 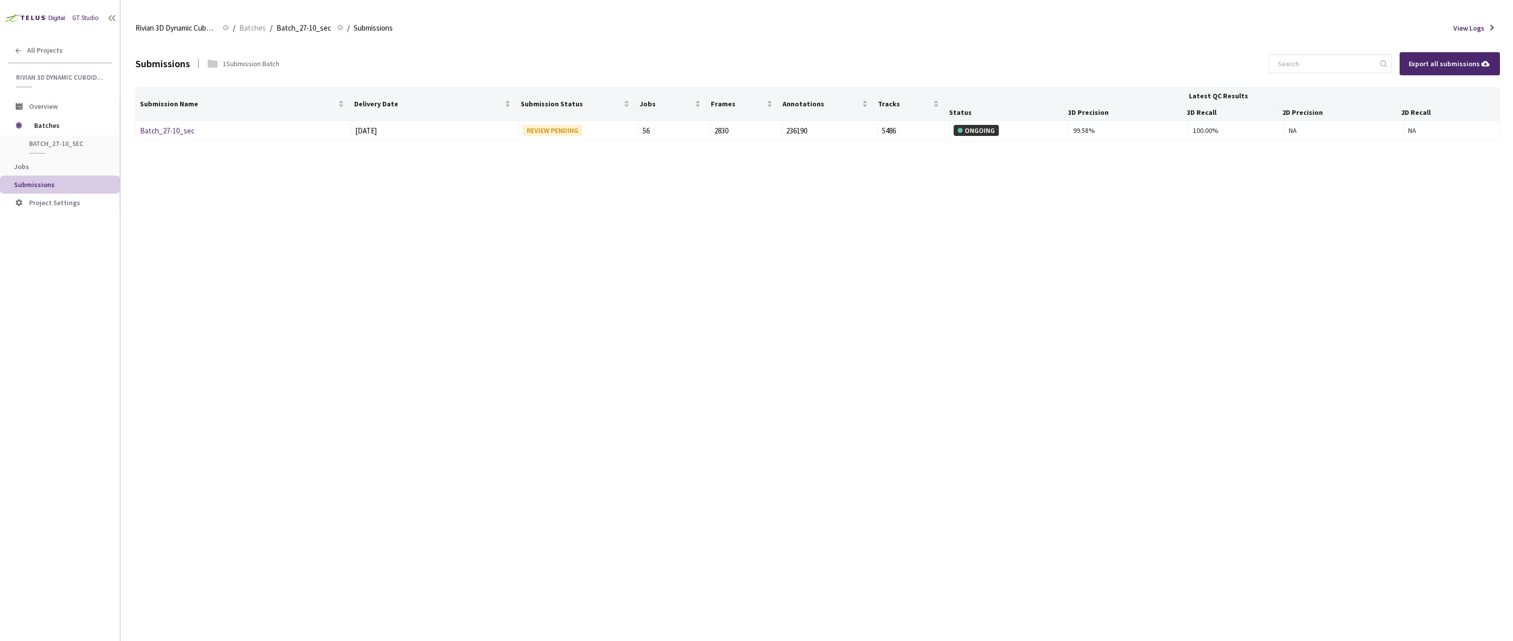 What do you see at coordinates (43, 106) in the screenshot?
I see `span: Overview` at bounding box center [43, 106].